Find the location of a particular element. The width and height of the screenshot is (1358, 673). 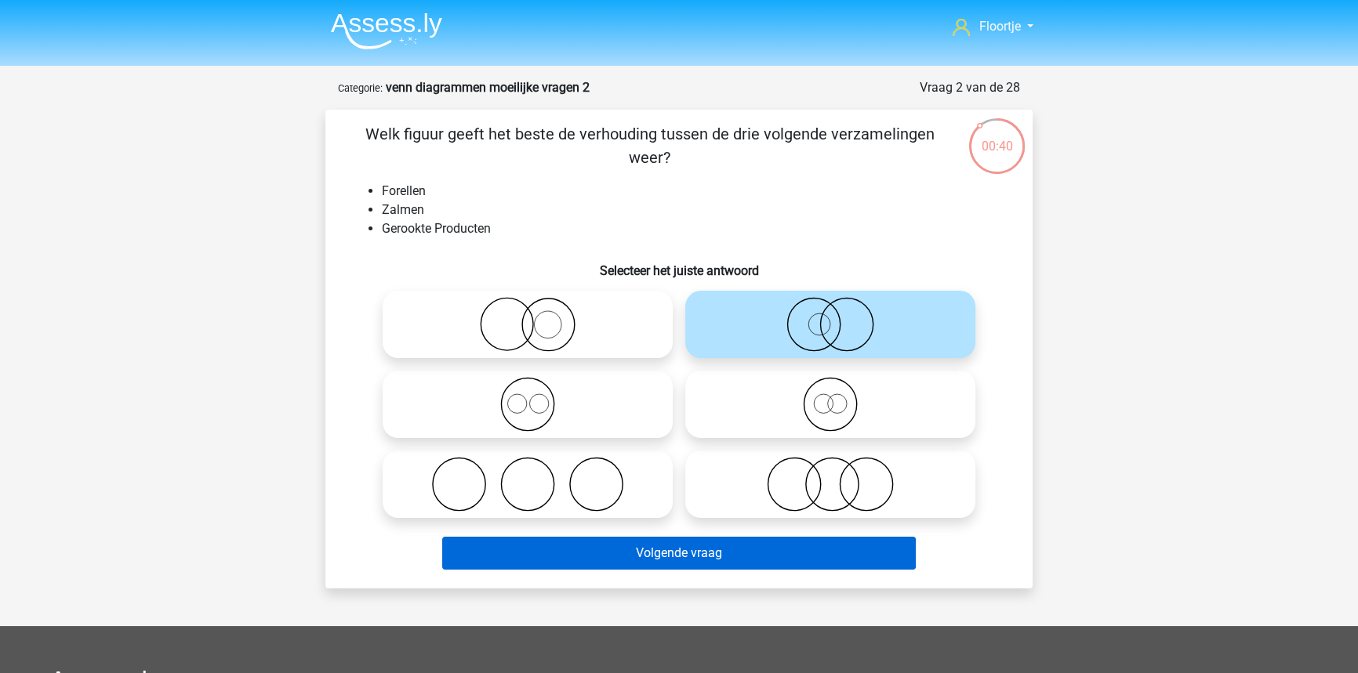

div: Vraag 2 van de 28 is located at coordinates (970, 88).